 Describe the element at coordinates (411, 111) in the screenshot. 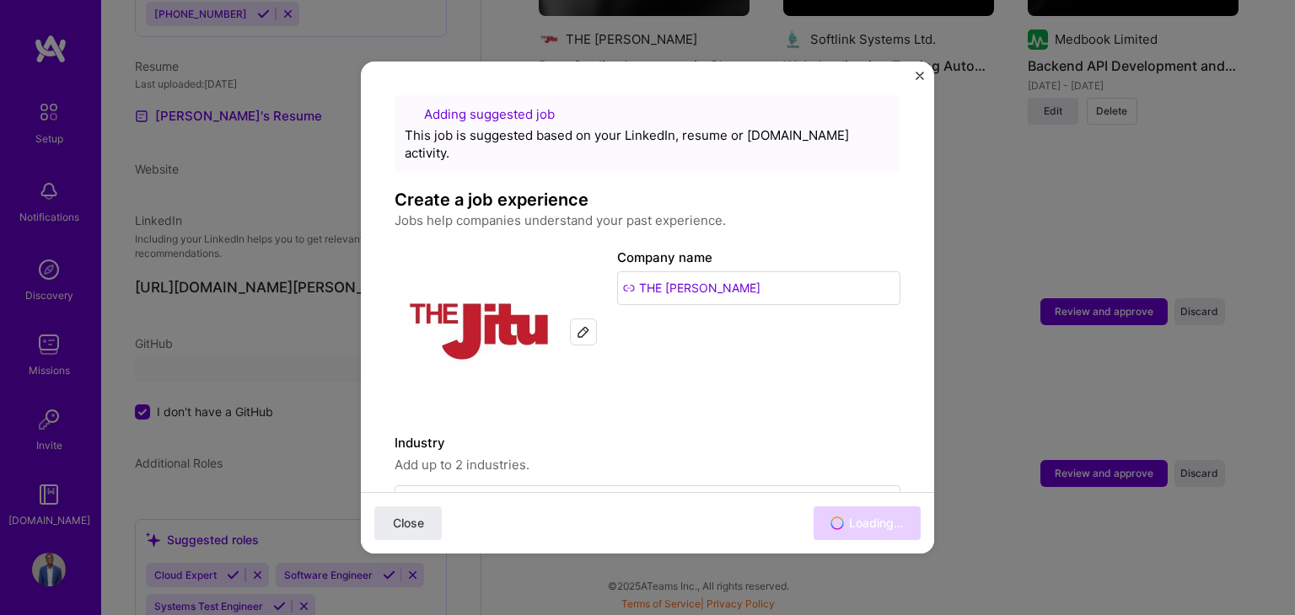

I see `i: icon SuggestedTeams` at that location.